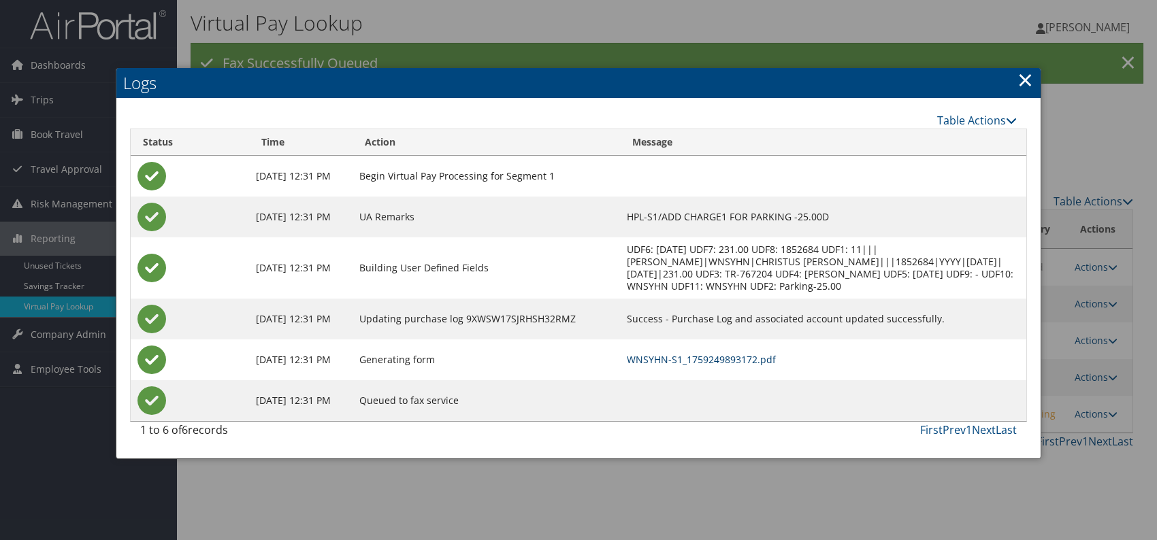 The height and width of the screenshot is (540, 1157). I want to click on td: Queued to fax service, so click(486, 401).